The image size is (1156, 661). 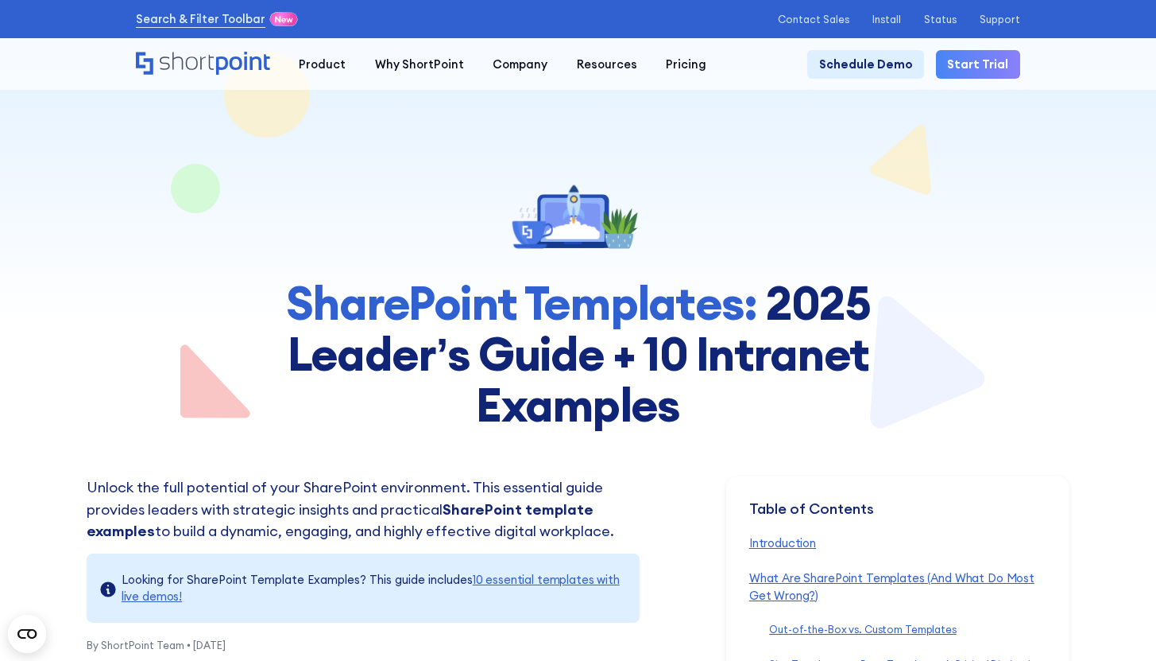 What do you see at coordinates (814, 19) in the screenshot?
I see `a: Contact Sales` at bounding box center [814, 19].